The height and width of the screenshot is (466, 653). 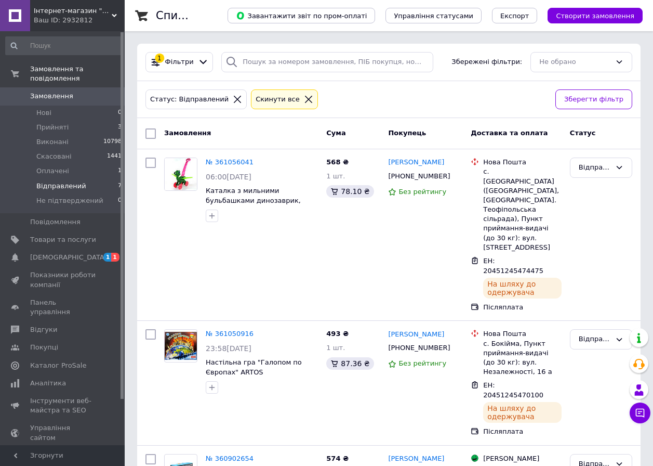 What do you see at coordinates (327, 62) in the screenshot?
I see `input: Пошук за номером замовлення, ПІБ покупця, номером телефону, Email, номером накладної` at bounding box center [327, 62].